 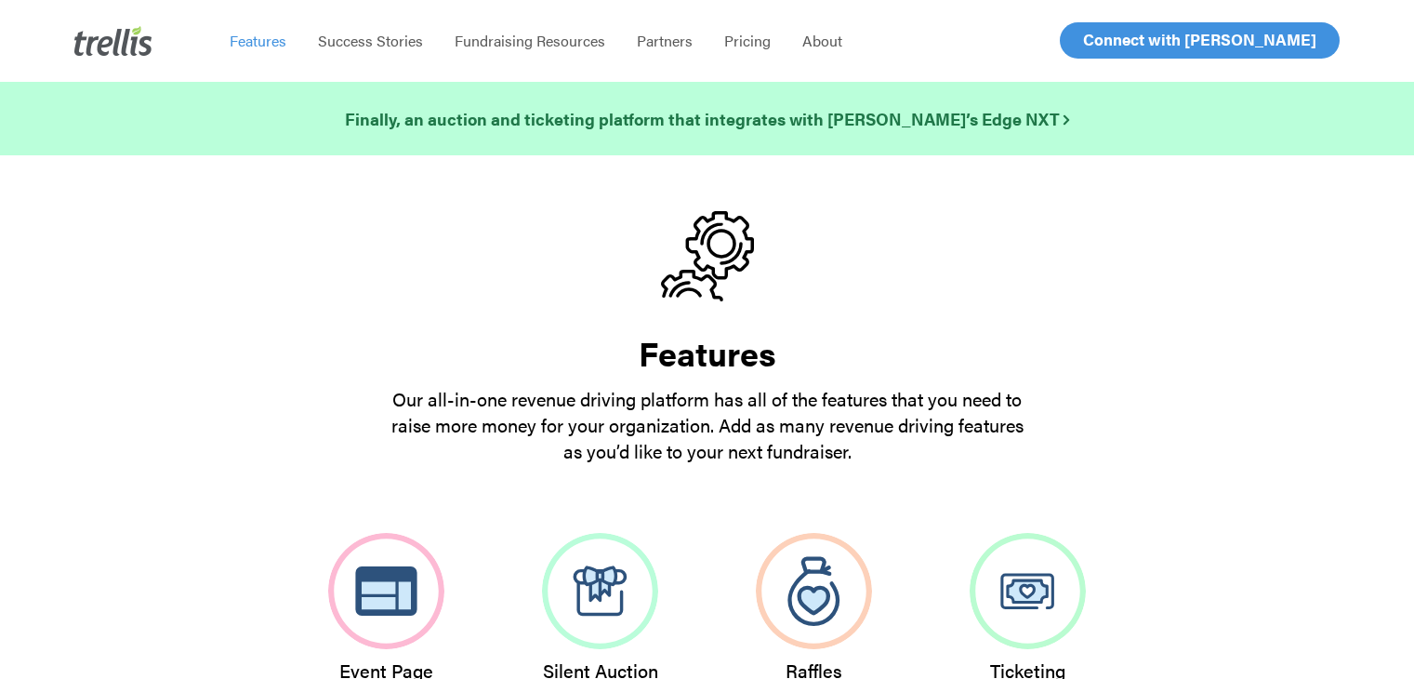 I want to click on p: Our all-in-one revenue driving platform has all of the features that you need to raise more money..., so click(x=707, y=425).